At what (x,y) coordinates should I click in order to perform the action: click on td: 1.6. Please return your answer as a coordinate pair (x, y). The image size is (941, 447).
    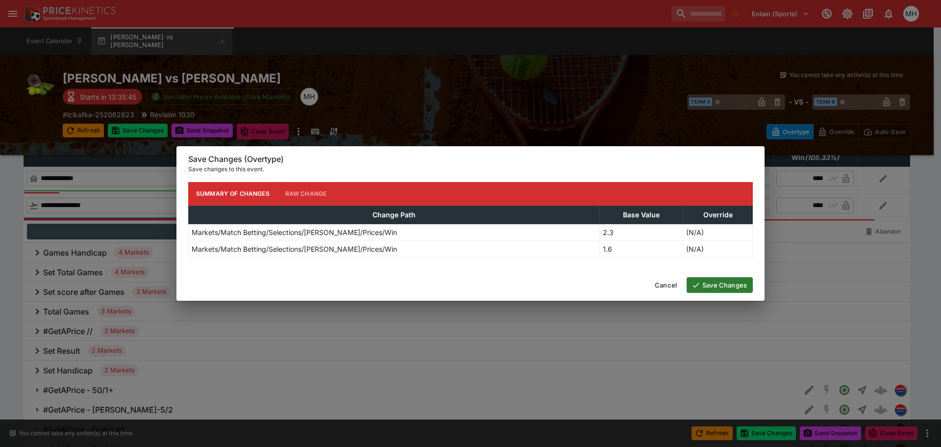
    Looking at the image, I should click on (641, 249).